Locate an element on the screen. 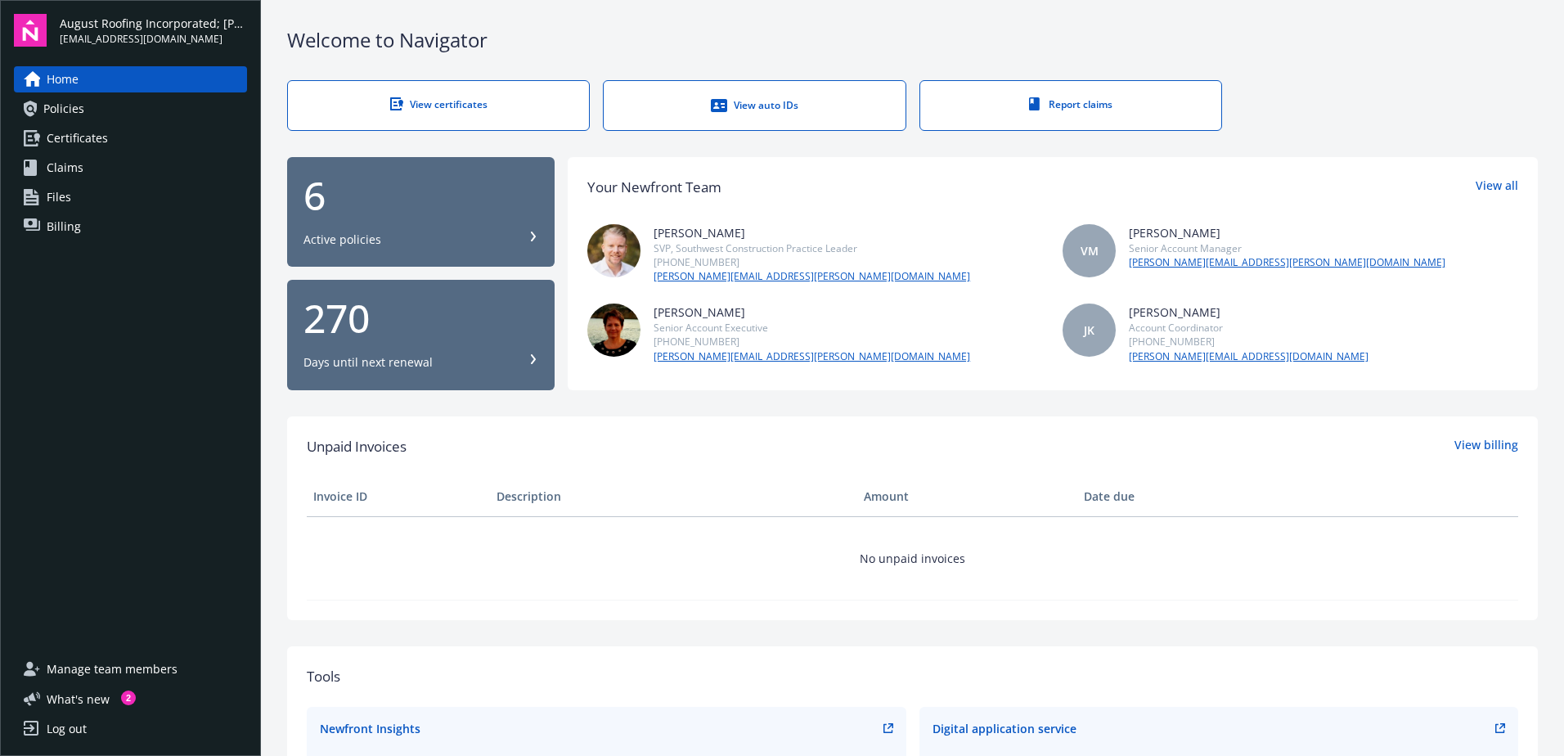  td: No unpaid invoices is located at coordinates (912, 558).